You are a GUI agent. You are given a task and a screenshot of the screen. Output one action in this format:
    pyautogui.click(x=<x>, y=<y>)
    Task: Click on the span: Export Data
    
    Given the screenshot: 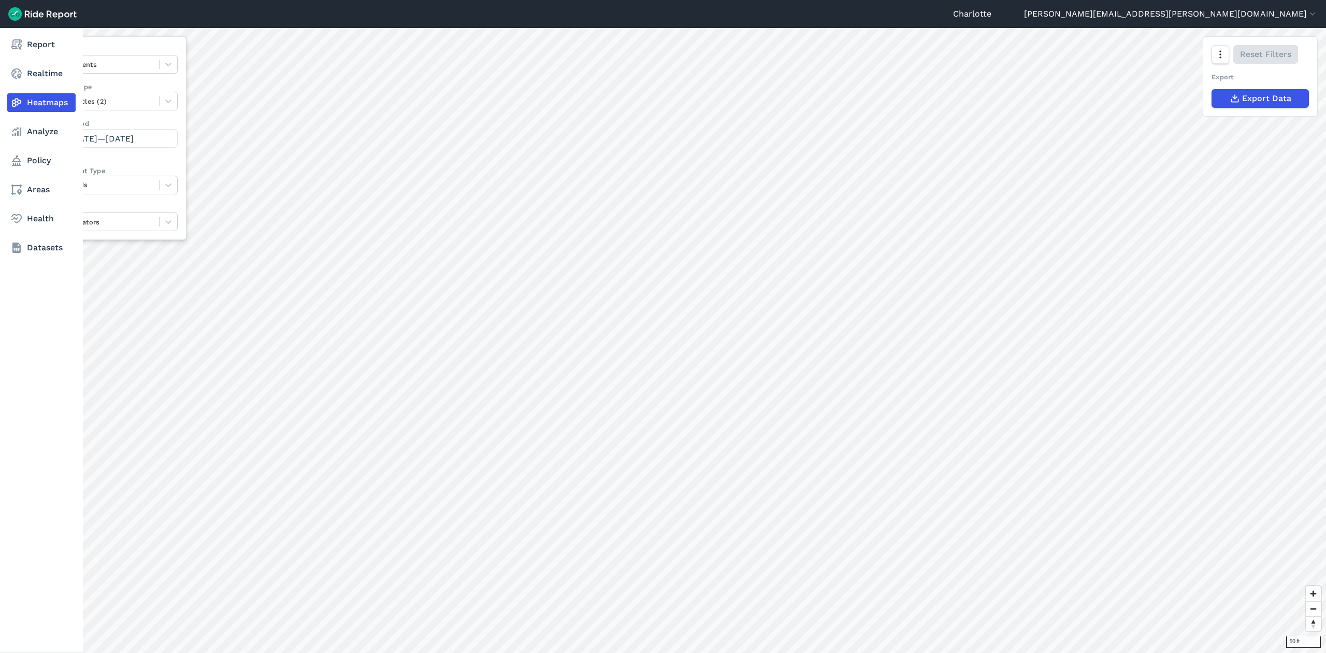 What is the action you would take?
    pyautogui.click(x=1267, y=98)
    